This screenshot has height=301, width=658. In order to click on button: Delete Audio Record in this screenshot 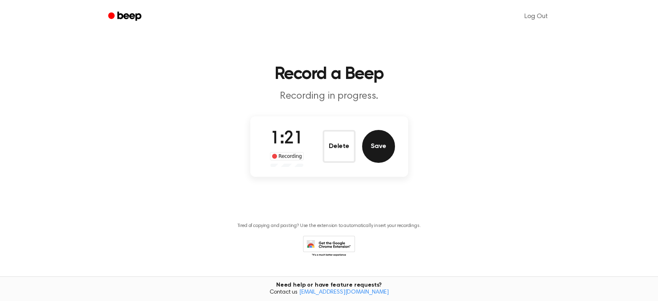, I will do `click(339, 146)`.